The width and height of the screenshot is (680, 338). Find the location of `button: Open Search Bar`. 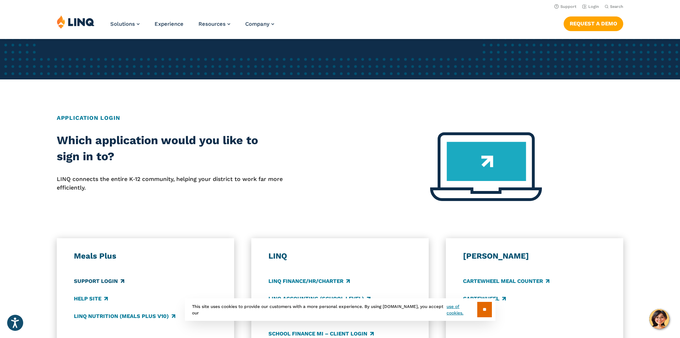

button: Open Search Bar is located at coordinates (614, 6).